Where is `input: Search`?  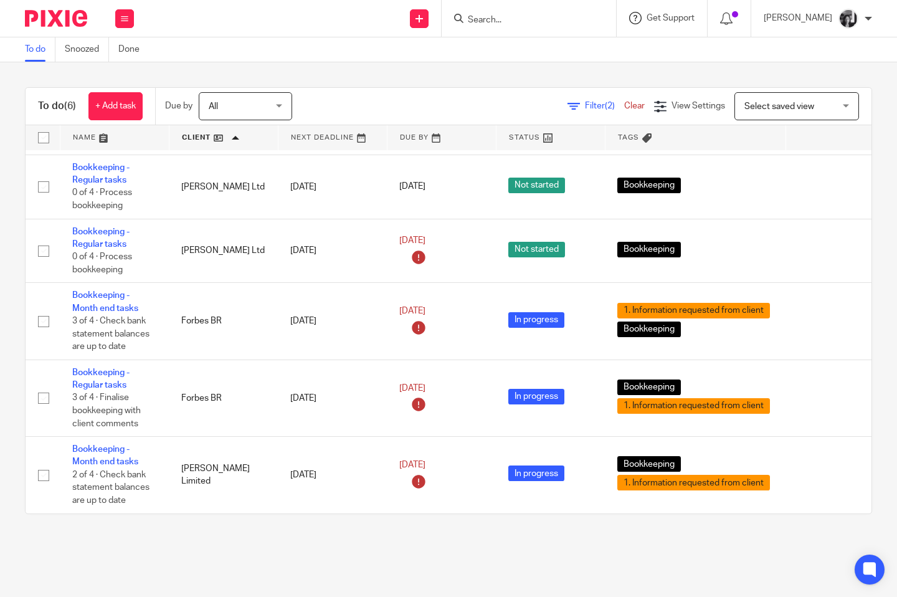 input: Search is located at coordinates (523, 21).